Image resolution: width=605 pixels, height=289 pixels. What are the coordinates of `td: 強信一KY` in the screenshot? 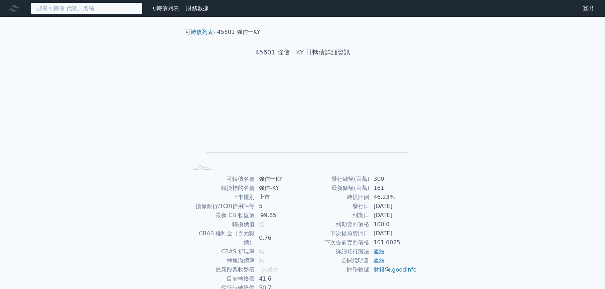 It's located at (278, 179).